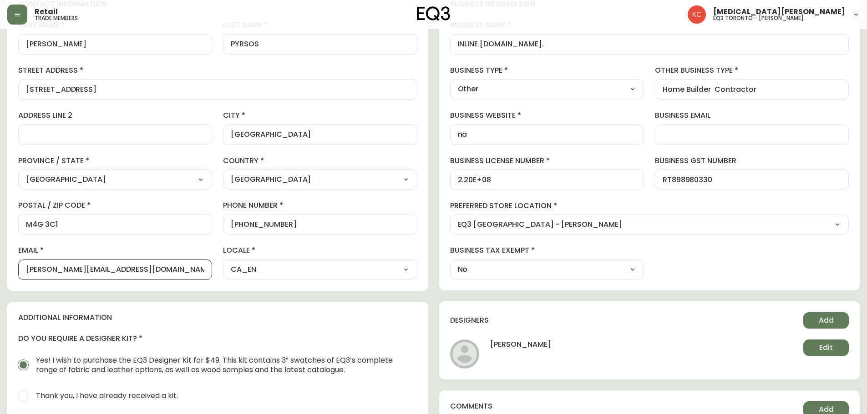  What do you see at coordinates (115, 116) in the screenshot?
I see `label: address line 2` at bounding box center [115, 116].